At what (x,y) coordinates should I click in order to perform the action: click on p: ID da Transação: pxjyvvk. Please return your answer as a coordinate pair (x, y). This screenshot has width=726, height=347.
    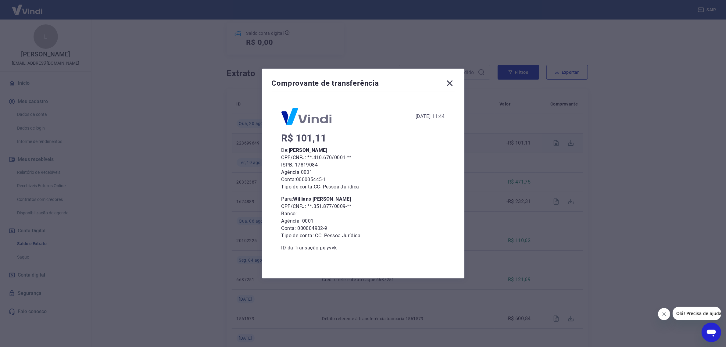
    Looking at the image, I should click on (363, 248).